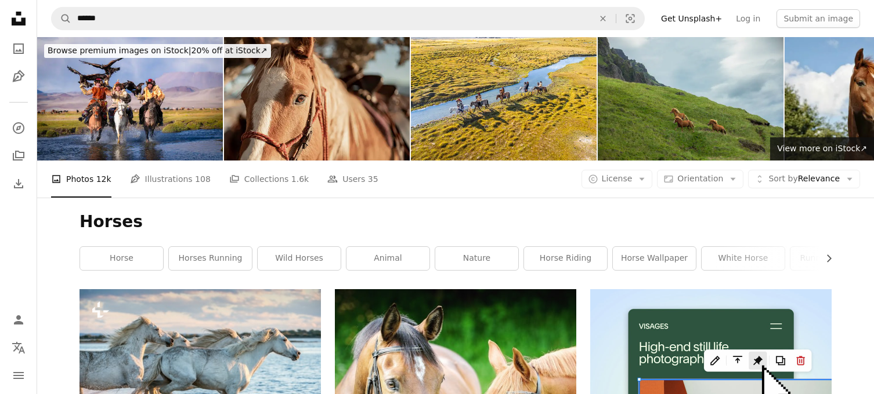 The height and width of the screenshot is (394, 874). Describe the element at coordinates (317, 99) in the screenshot. I see `img: brown and white horse outdoors wearing a bridle and saddle, captured in warm natural lighting wit...` at that location.